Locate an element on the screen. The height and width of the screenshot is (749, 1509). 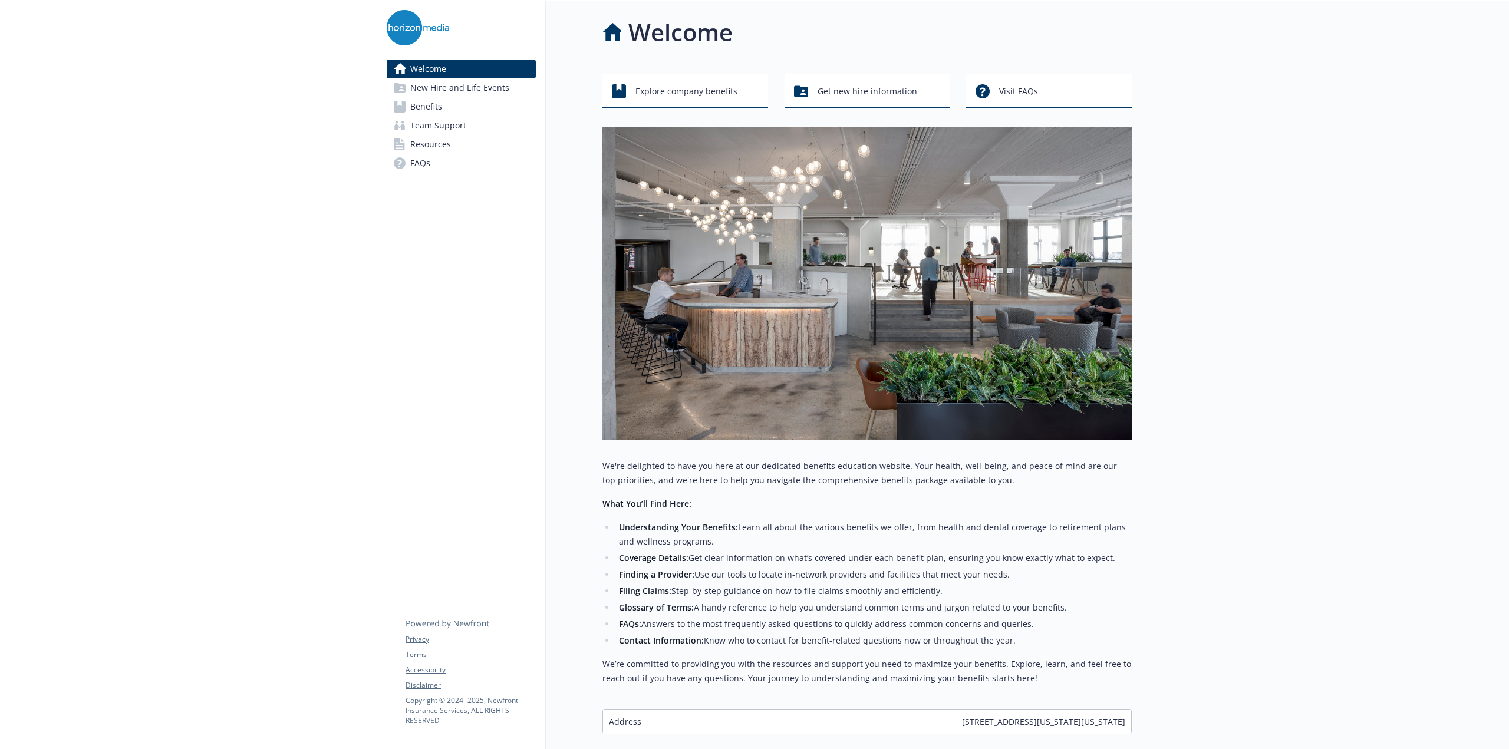
button: Get new hire information is located at coordinates (867, 91).